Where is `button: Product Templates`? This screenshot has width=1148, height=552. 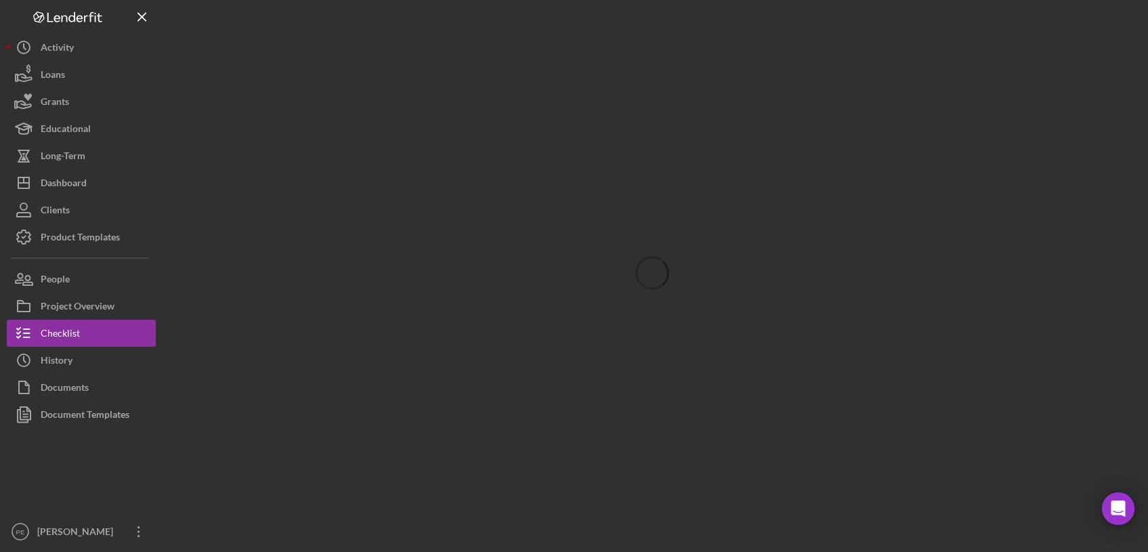
button: Product Templates is located at coordinates (81, 237).